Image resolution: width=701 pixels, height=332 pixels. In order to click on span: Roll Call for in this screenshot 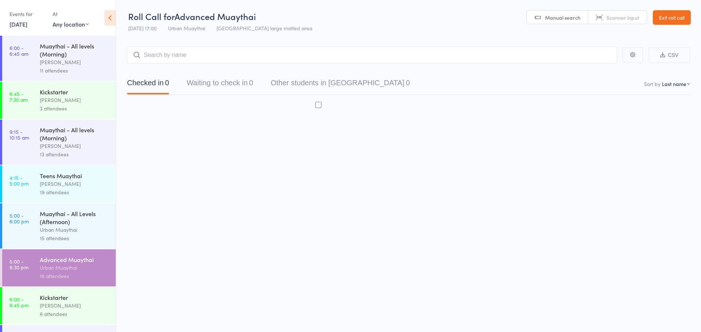, I will do `click(151, 16)`.